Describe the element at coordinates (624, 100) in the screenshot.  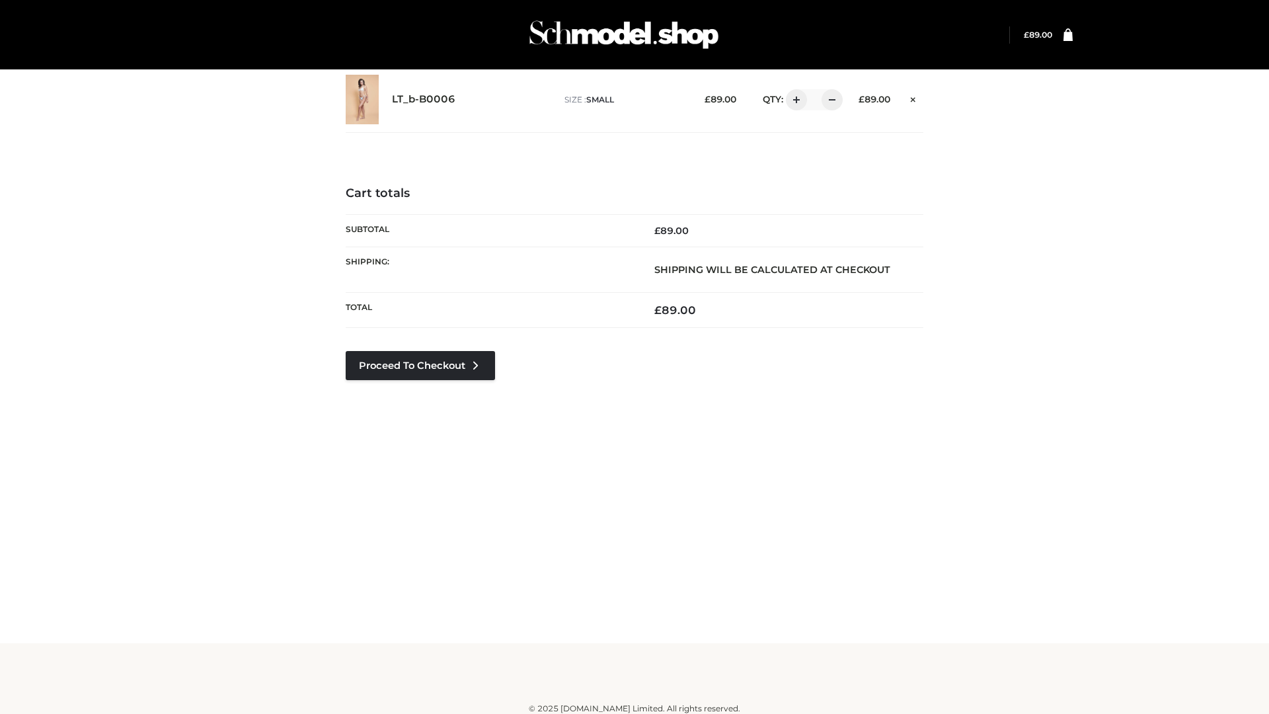
I see `p: size :` at that location.